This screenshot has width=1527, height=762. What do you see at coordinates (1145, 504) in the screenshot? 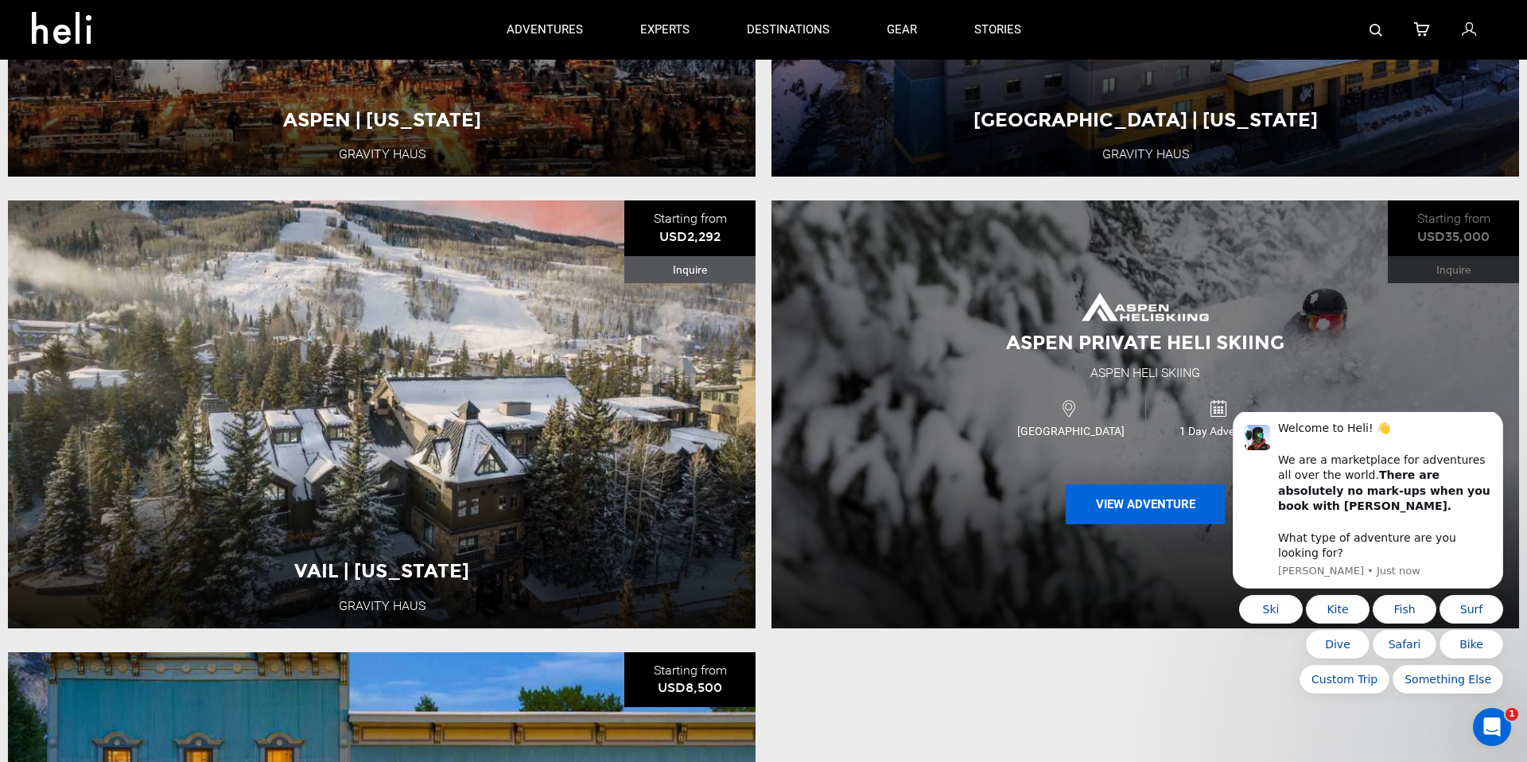
I see `button: View Adventure` at bounding box center [1145, 504].